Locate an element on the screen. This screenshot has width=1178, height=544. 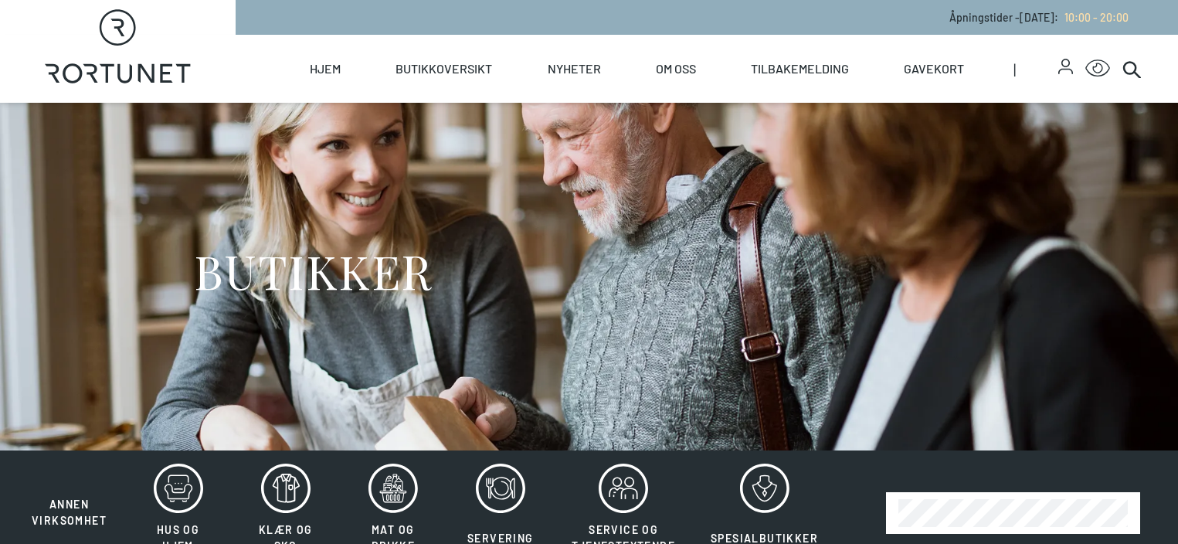
span: Annen virksomhet is located at coordinates (69, 512).